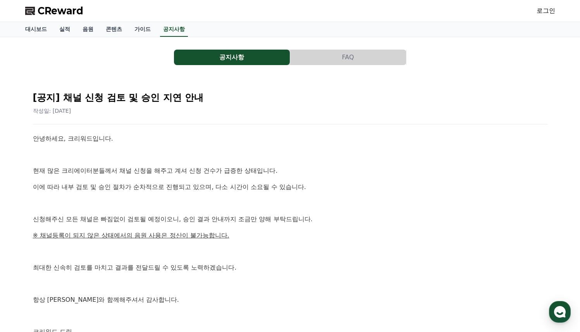  Describe the element at coordinates (545, 11) in the screenshot. I see `a: 로그인` at that location.